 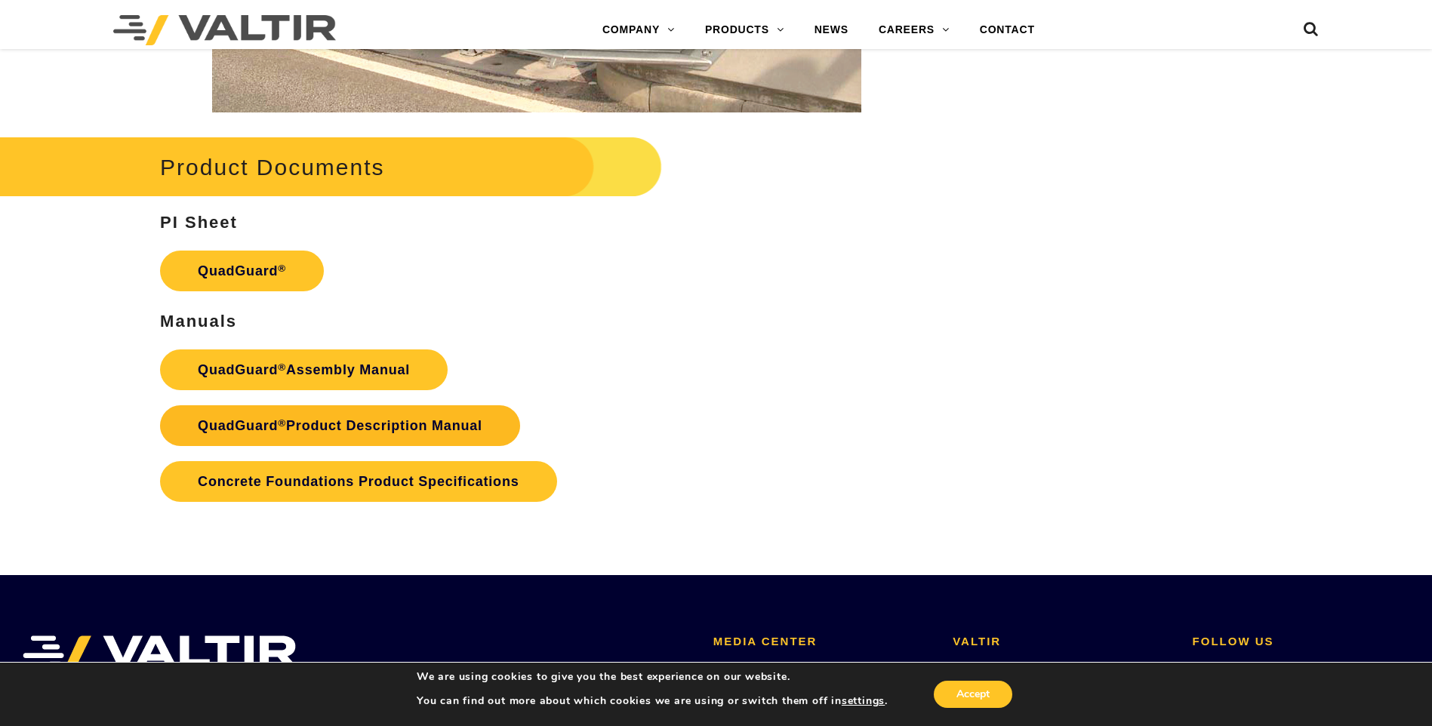 What do you see at coordinates (199, 321) in the screenshot?
I see `strong: Manuals` at bounding box center [199, 321].